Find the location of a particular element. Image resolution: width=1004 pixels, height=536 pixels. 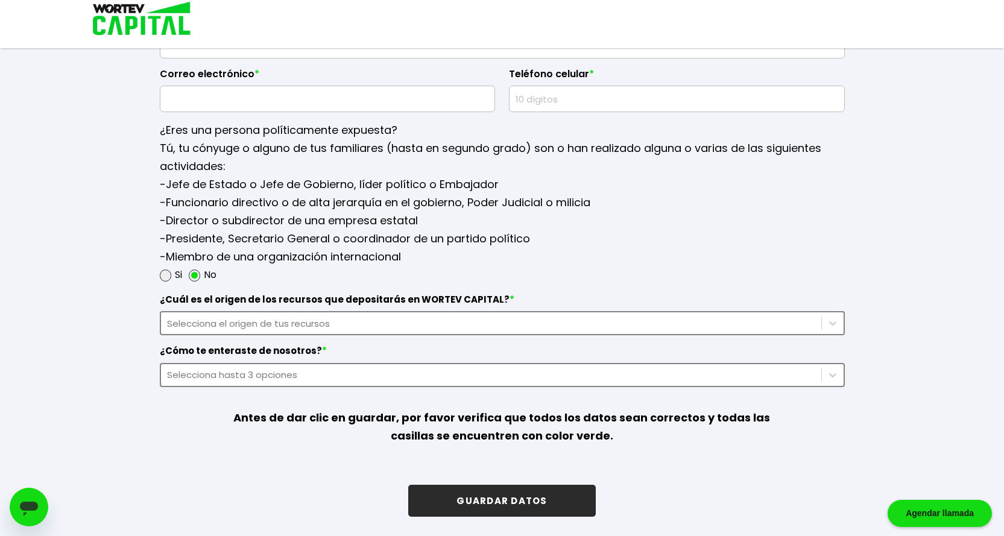

label: Correo electrónico is located at coordinates (327, 77).